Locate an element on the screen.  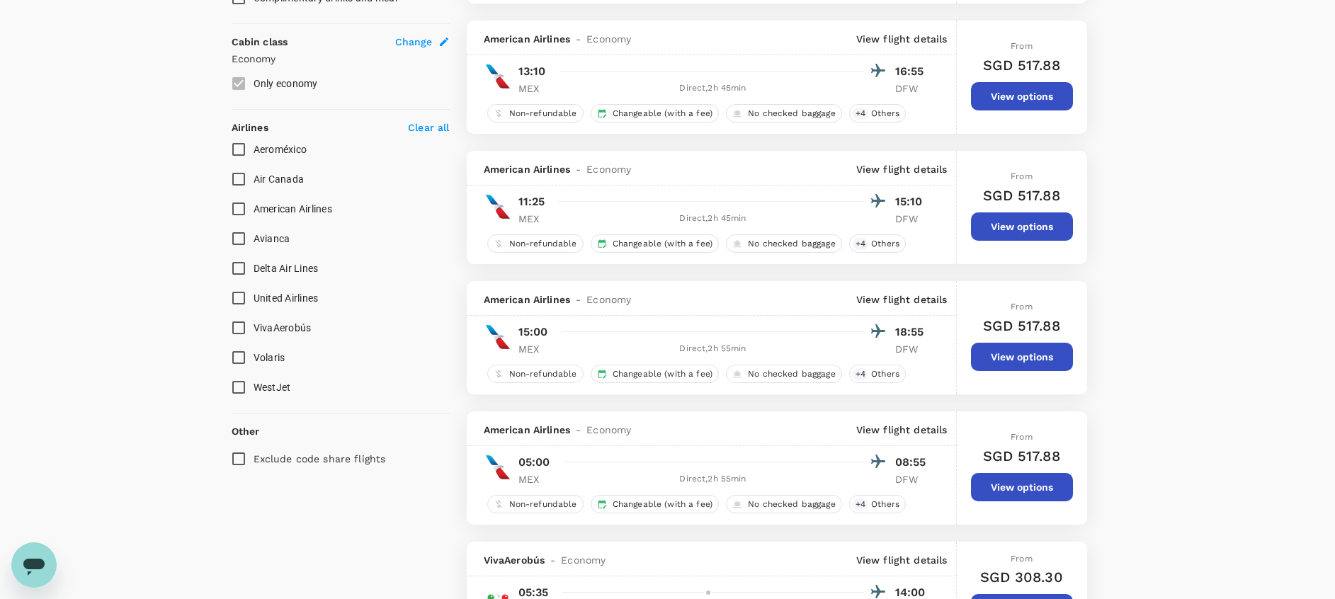
span: Avianca is located at coordinates (272, 239).